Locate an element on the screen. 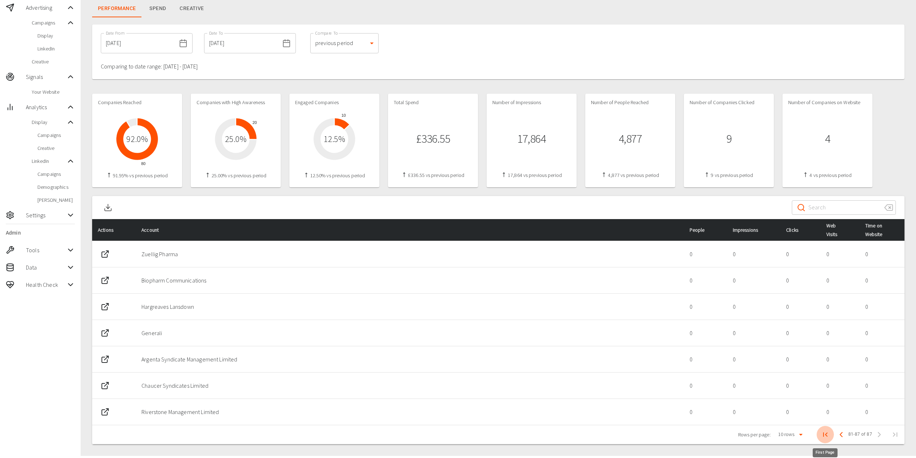 The height and width of the screenshot is (458, 916). h4: Number of Companies Clicked is located at coordinates (729, 103).